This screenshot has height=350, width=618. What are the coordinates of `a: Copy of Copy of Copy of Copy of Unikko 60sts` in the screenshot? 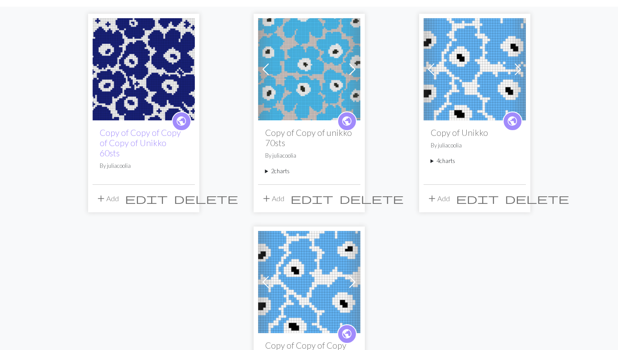 It's located at (140, 143).